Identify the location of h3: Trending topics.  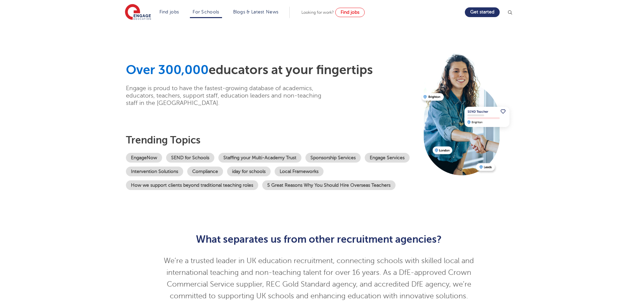
(271, 140).